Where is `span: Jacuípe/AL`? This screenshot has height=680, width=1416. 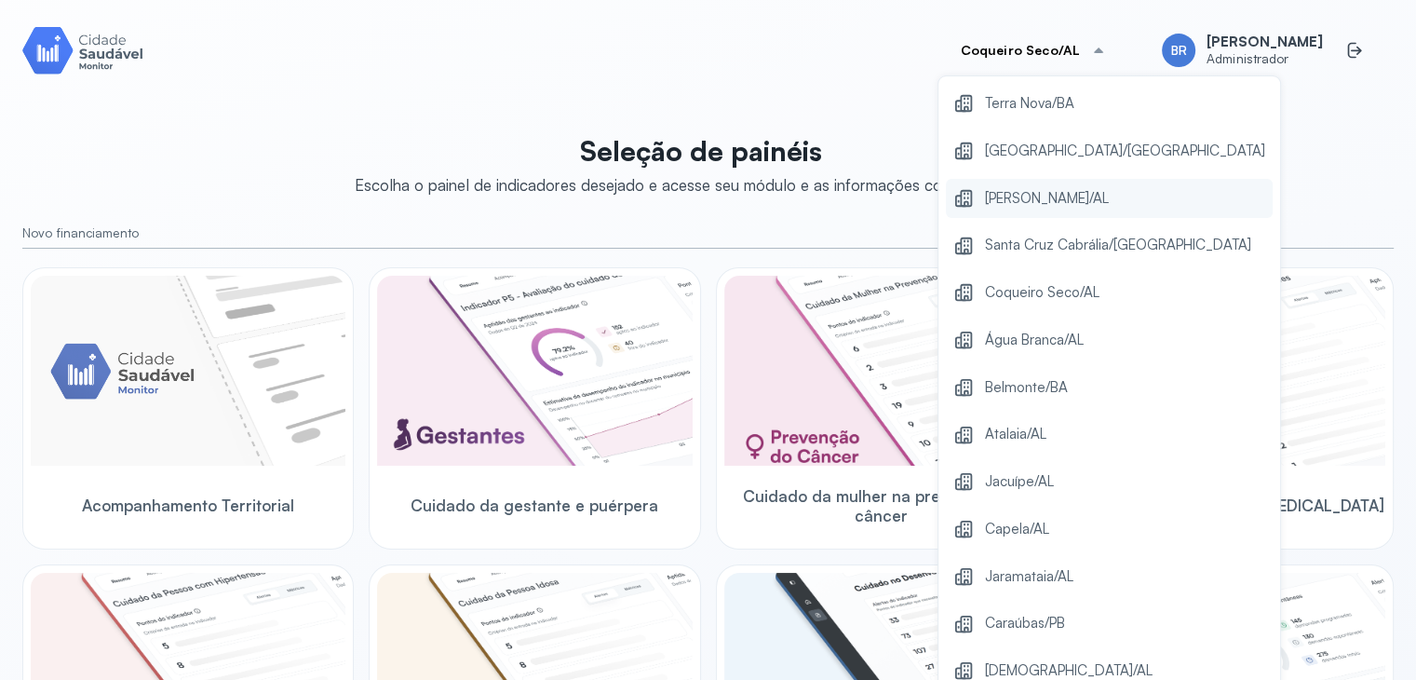
span: Jacuípe/AL is located at coordinates (1020, 481).